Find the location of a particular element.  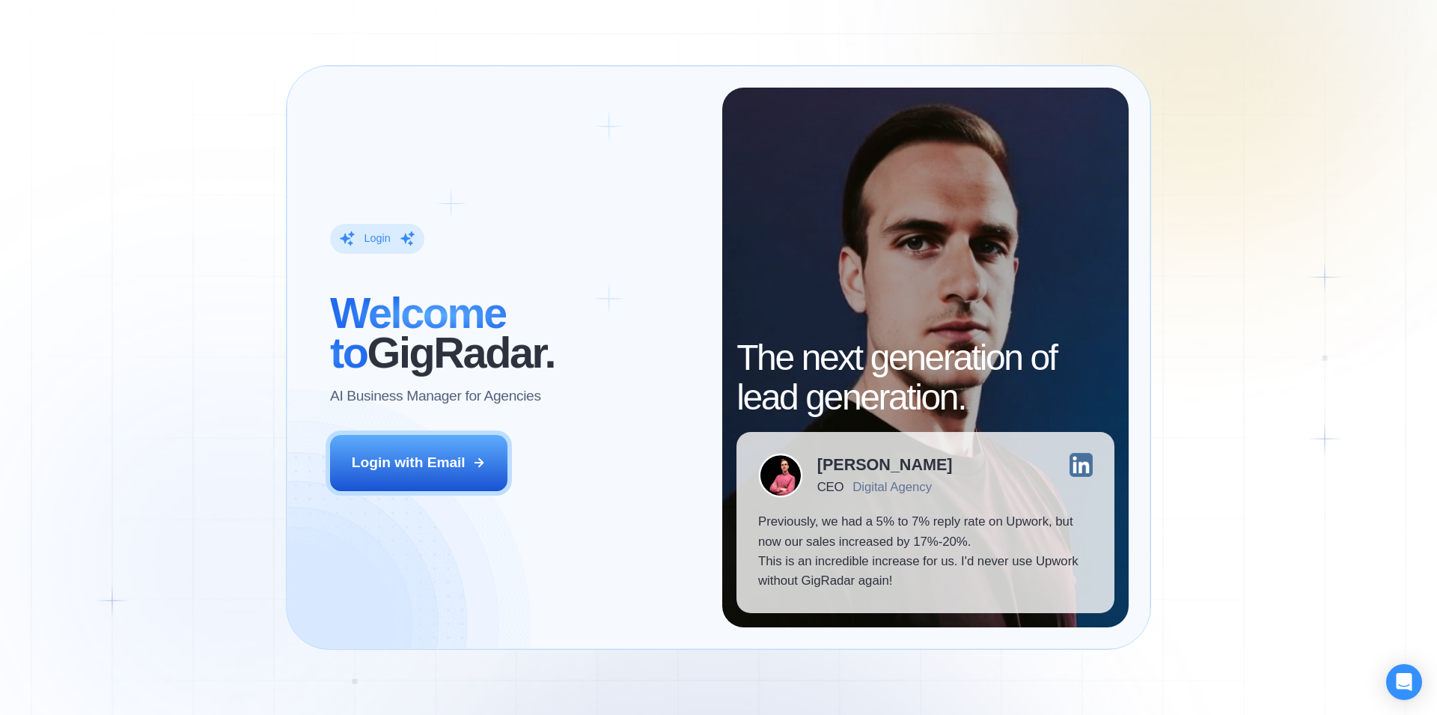

button: Login with Email is located at coordinates (419, 463).